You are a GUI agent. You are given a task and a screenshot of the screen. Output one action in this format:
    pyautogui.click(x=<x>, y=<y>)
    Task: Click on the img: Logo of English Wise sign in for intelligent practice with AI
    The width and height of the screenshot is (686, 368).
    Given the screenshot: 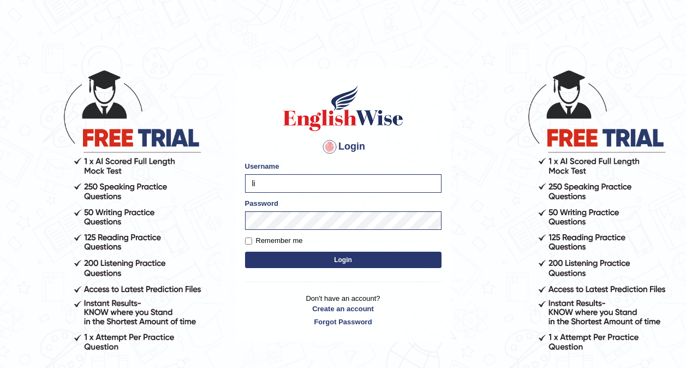 What is the action you would take?
    pyautogui.click(x=343, y=108)
    